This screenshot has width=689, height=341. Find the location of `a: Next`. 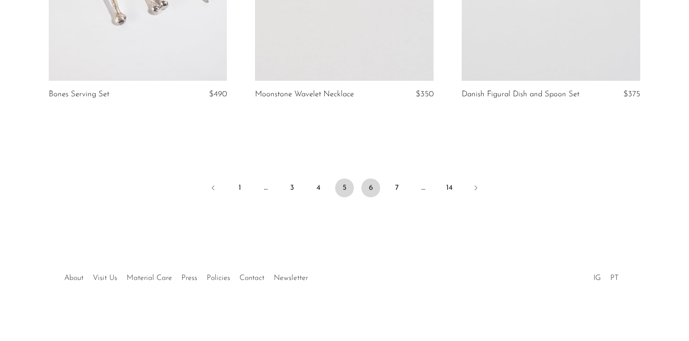

a: Next is located at coordinates (476, 189).